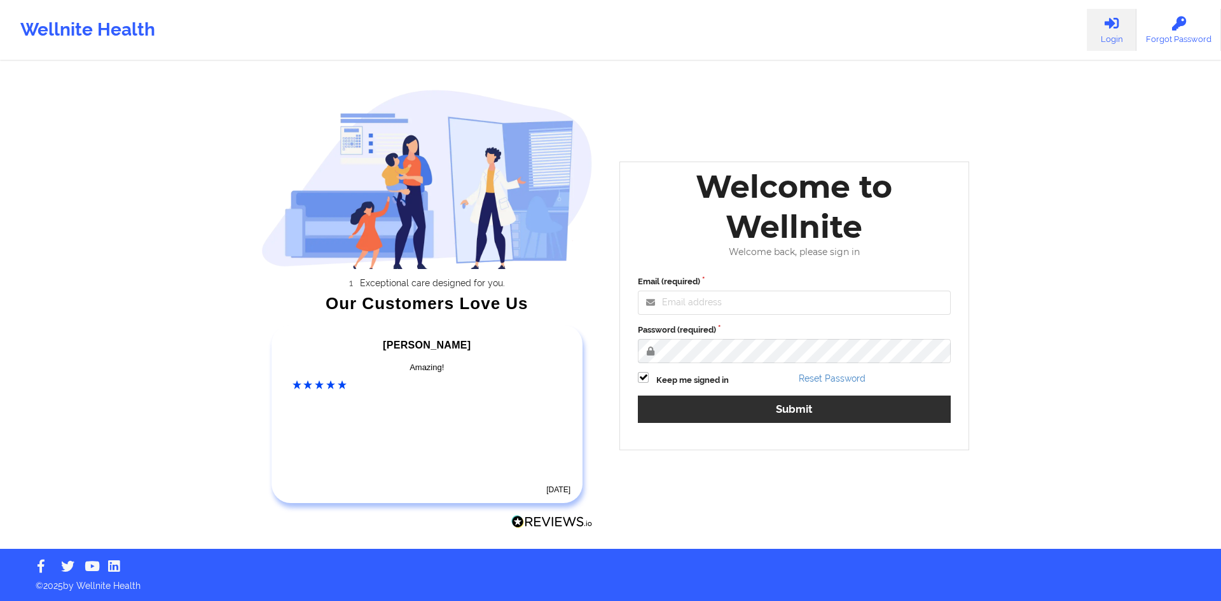 The image size is (1221, 601). I want to click on label: Keep me signed in, so click(693, 380).